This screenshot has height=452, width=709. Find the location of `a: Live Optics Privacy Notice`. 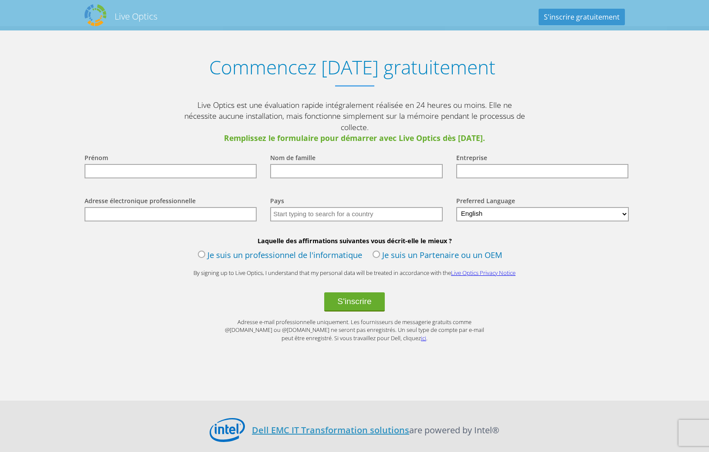

a: Live Optics Privacy Notice is located at coordinates (483, 273).